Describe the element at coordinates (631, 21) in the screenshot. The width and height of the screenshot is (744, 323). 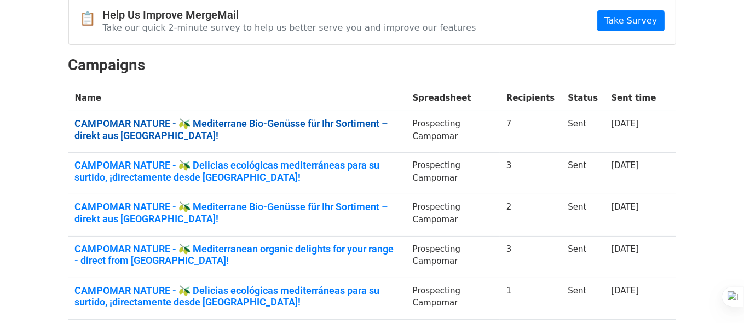
I see `a: Take Survey` at that location.